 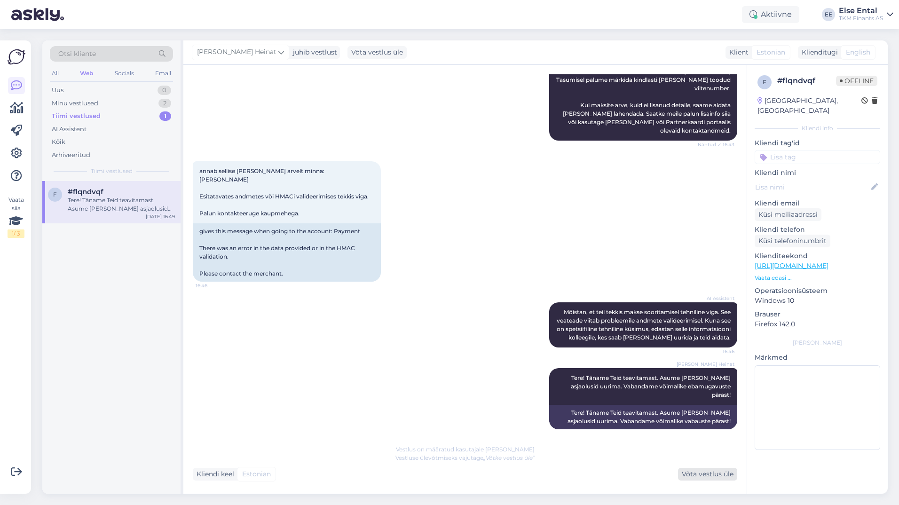 I want to click on input: Lisa tag, so click(x=818, y=157).